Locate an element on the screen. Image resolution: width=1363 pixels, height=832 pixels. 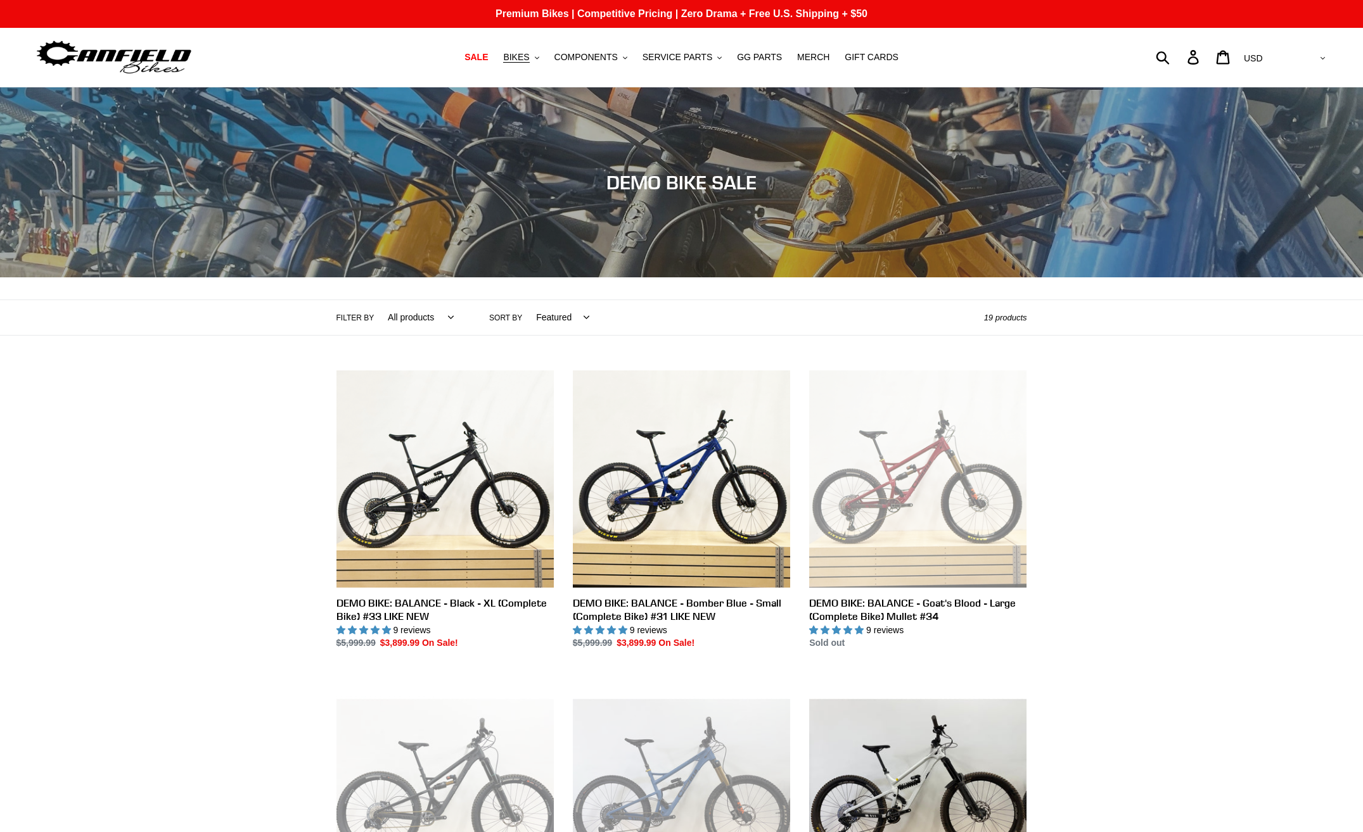
a: SALE is located at coordinates (476, 57).